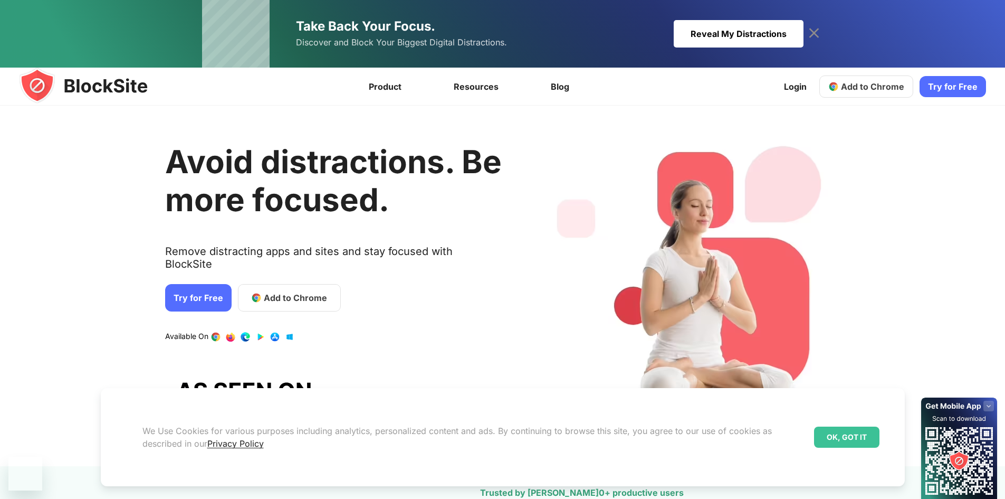  Describe the element at coordinates (334, 180) in the screenshot. I see `h1: Avoid distractions. Be more focused.` at that location.